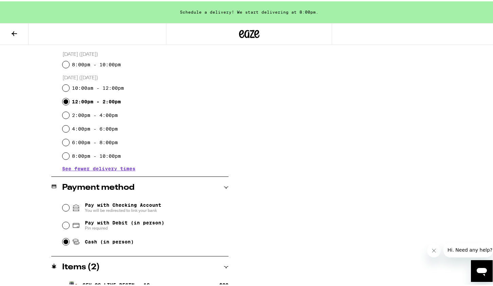 The width and height of the screenshot is (493, 286). Describe the element at coordinates (95, 141) in the screenshot. I see `label: 6:00pm - 8:00pm` at that location.